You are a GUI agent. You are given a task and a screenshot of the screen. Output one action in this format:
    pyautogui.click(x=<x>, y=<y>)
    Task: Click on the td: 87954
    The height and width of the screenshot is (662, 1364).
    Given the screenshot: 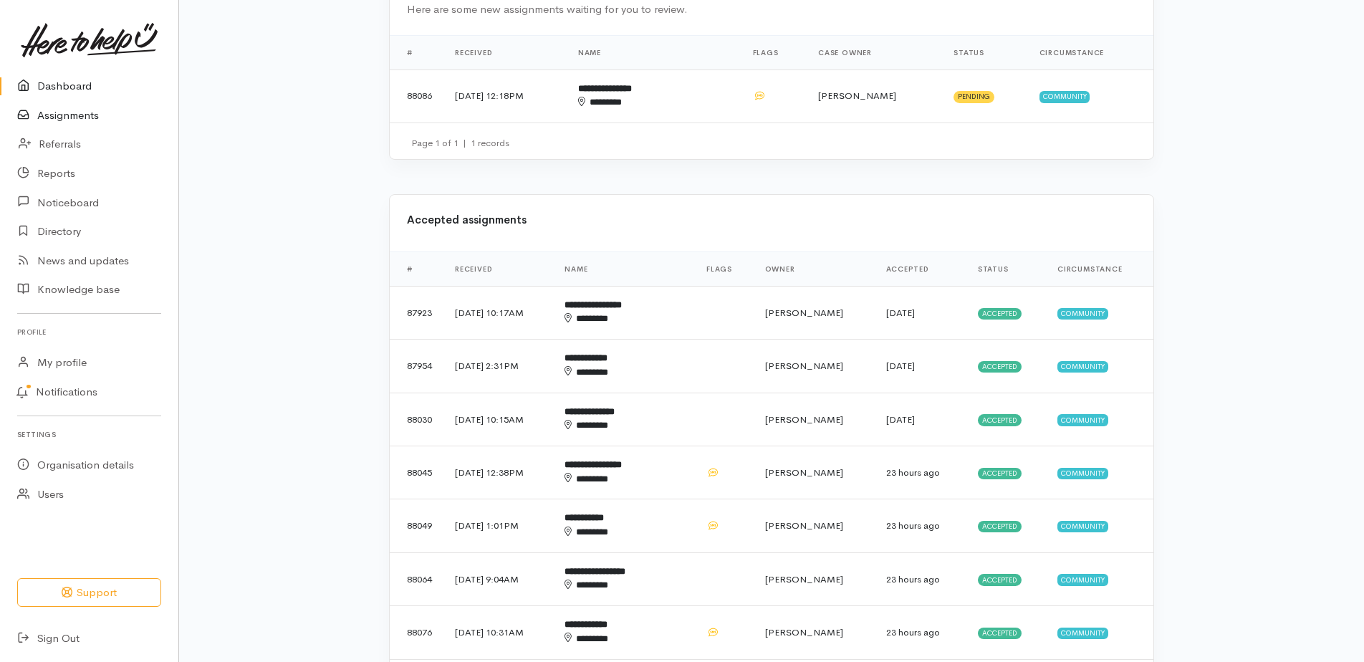 What is the action you would take?
    pyautogui.click(x=416, y=366)
    